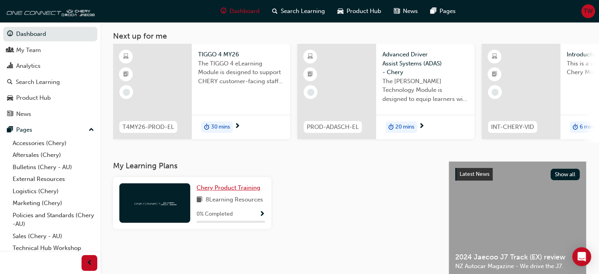  What do you see at coordinates (443, 11) in the screenshot?
I see `a: pages-iconPages` at bounding box center [443, 11].